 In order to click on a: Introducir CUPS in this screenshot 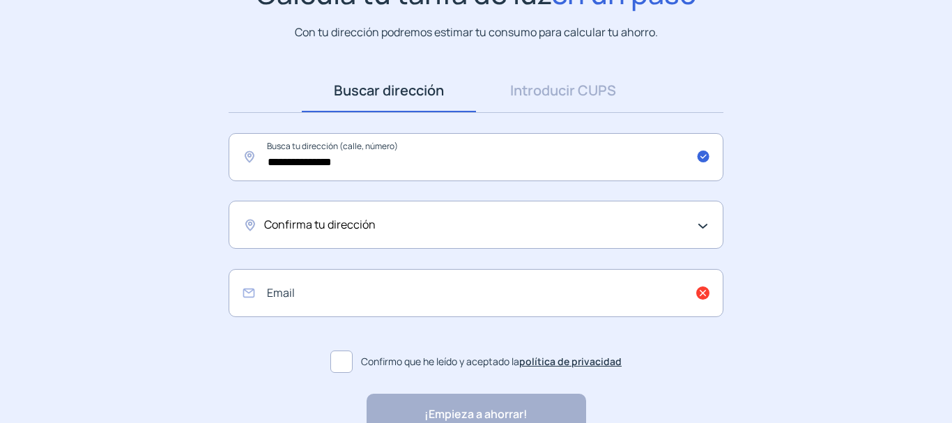, I will do `click(563, 91)`.